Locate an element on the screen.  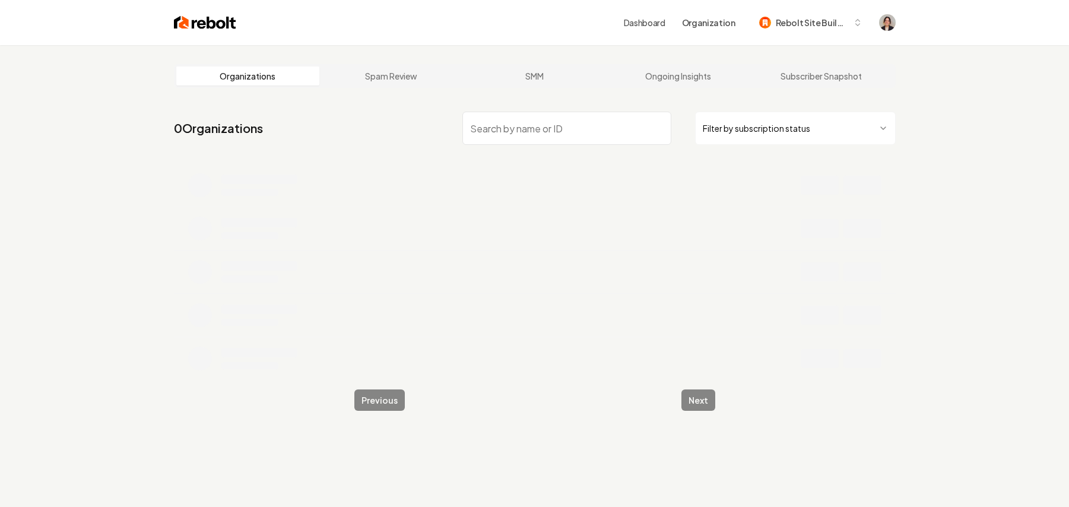
button: Open user button is located at coordinates (887, 23).